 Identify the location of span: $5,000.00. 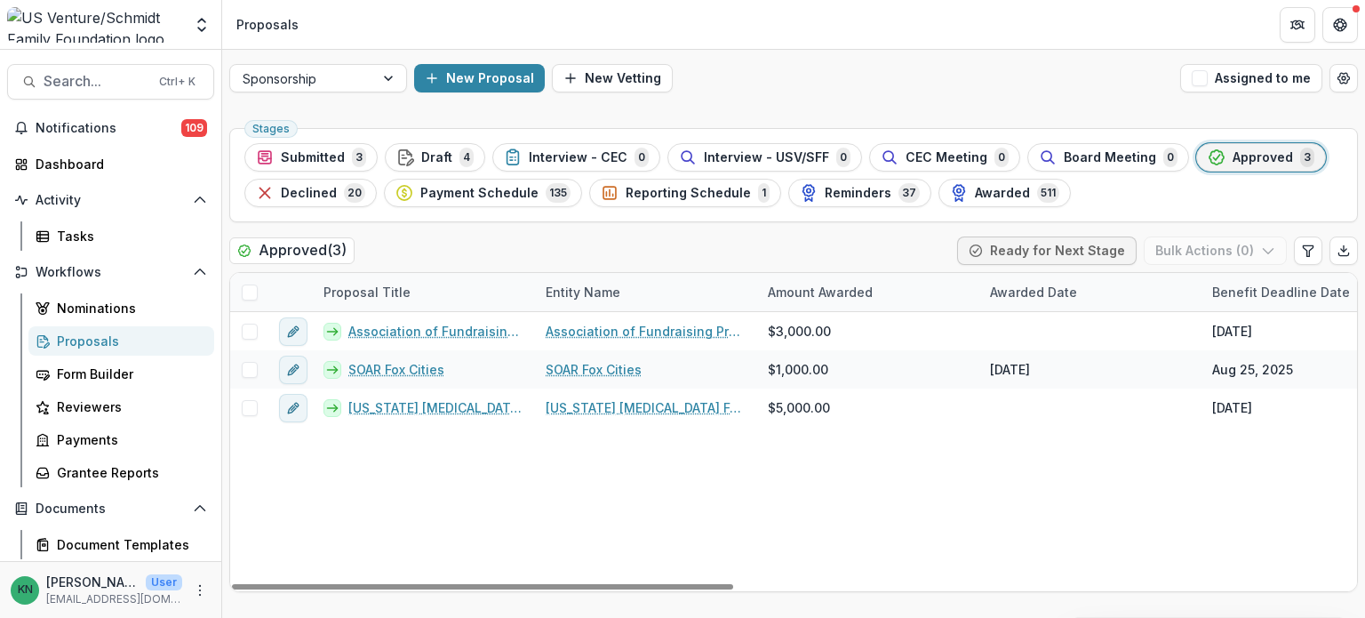
(799, 407).